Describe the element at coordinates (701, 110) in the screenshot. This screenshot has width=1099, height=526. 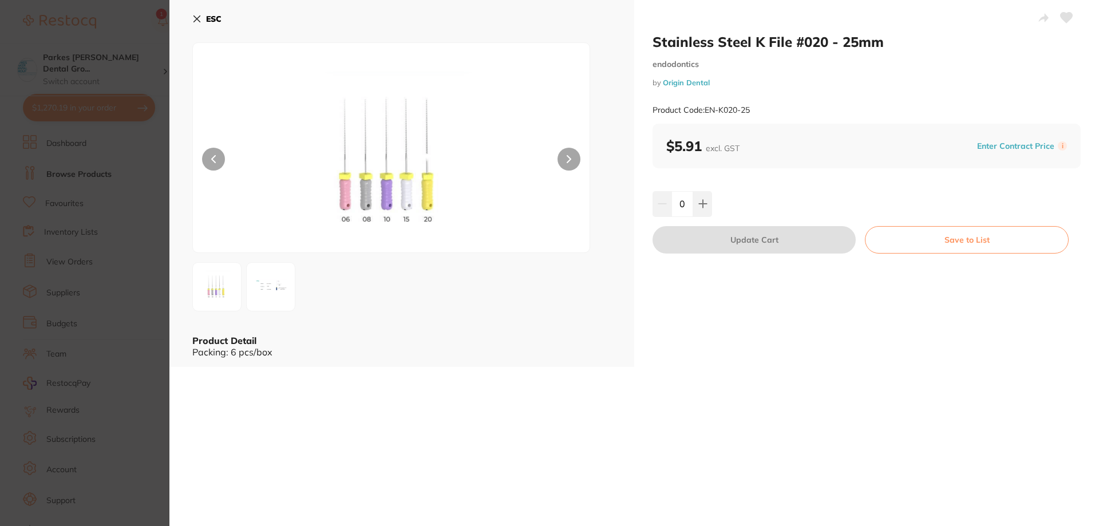
I see `small: Product Code: EN-K020-25` at that location.